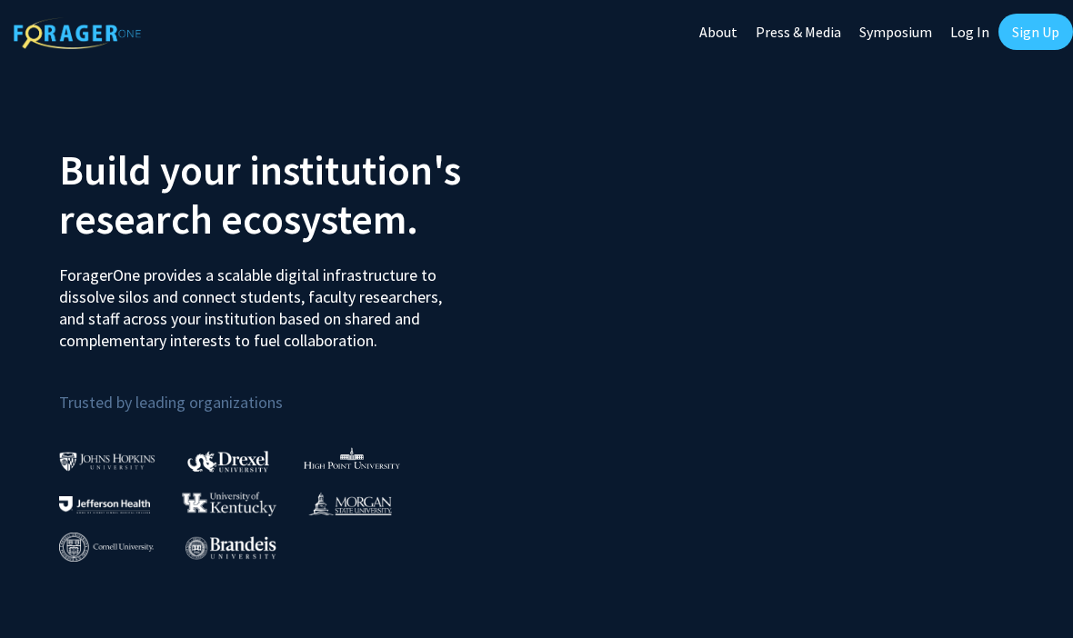 Image resolution: width=1073 pixels, height=638 pixels. Describe the element at coordinates (291, 391) in the screenshot. I see `p: Trusted by leading organizations` at that location.